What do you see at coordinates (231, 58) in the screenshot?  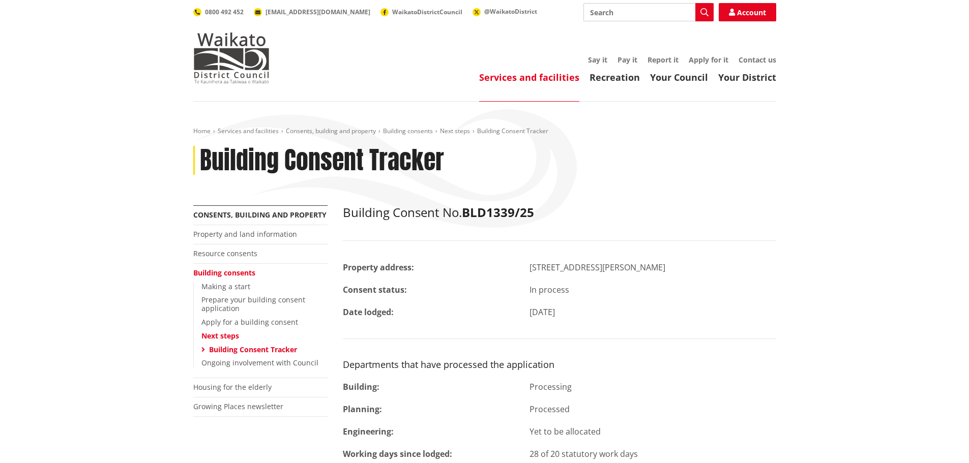 I see `img: Waikato District Council - Te Kaunihera aa Takiwaa o Waikato` at bounding box center [231, 58].